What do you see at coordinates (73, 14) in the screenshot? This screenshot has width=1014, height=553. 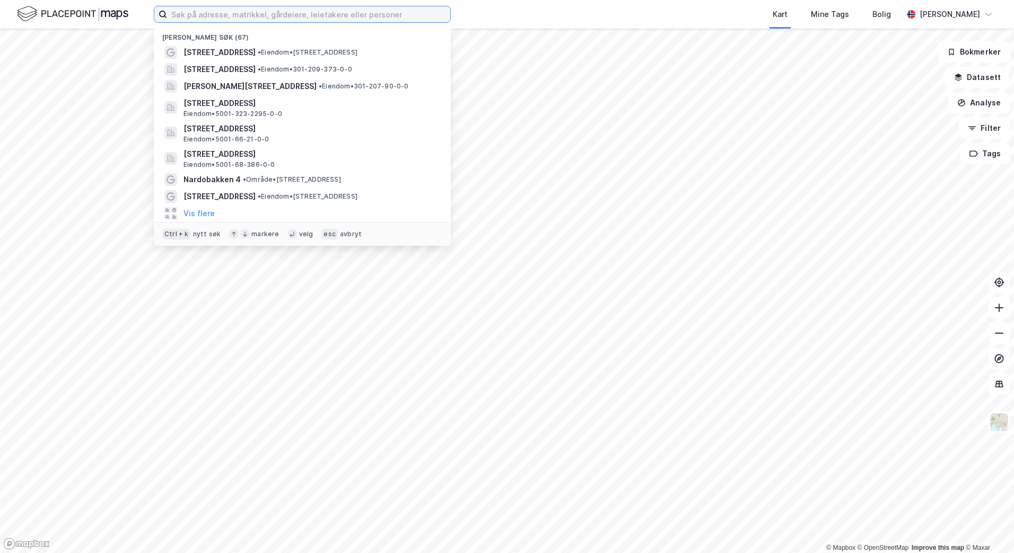 I see `img: logo.f888ab2527a4732fd821a326f86c7f29.svg` at bounding box center [73, 14].